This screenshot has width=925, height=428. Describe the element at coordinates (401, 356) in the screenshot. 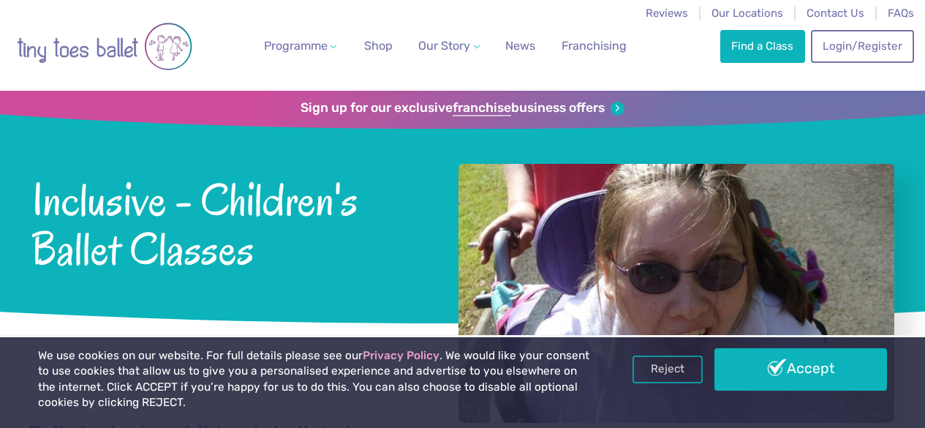

I see `a: Privacy Policy` at that location.